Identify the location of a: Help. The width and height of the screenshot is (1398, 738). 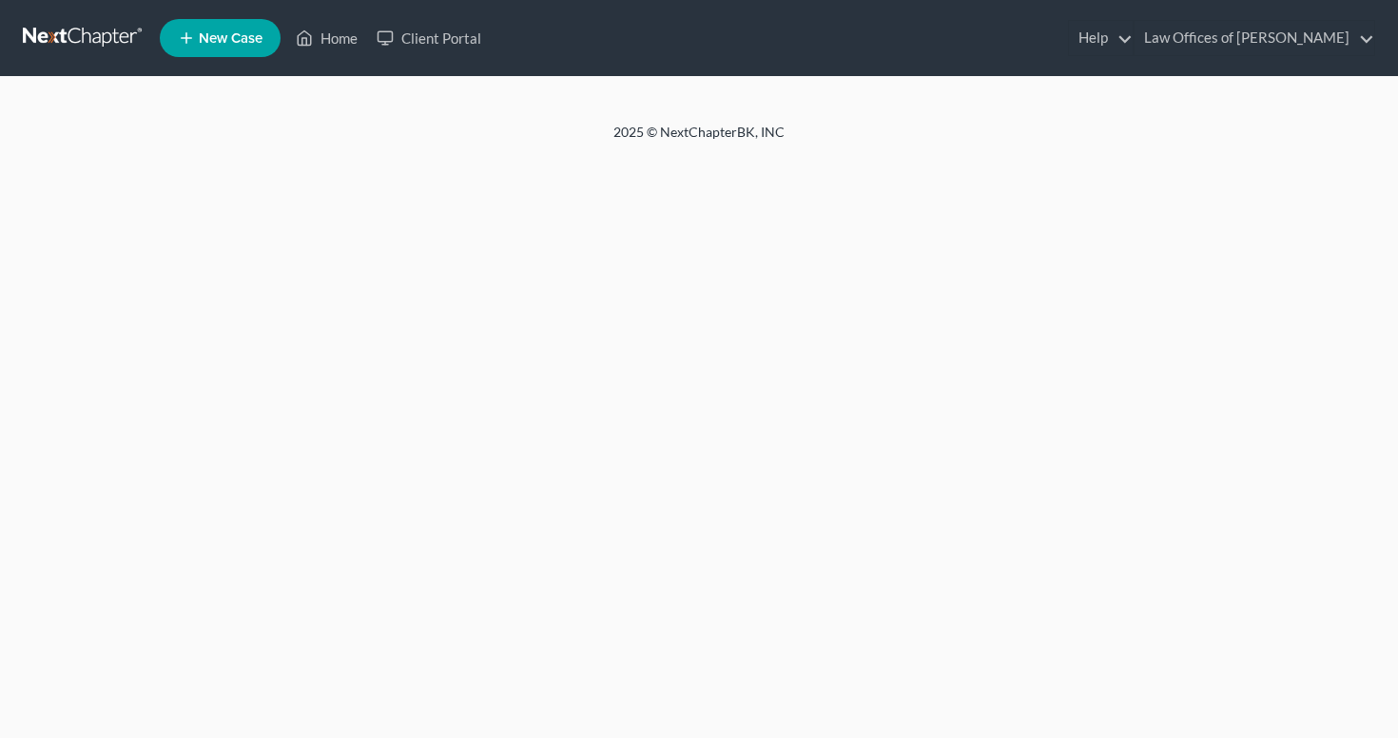
(1101, 38).